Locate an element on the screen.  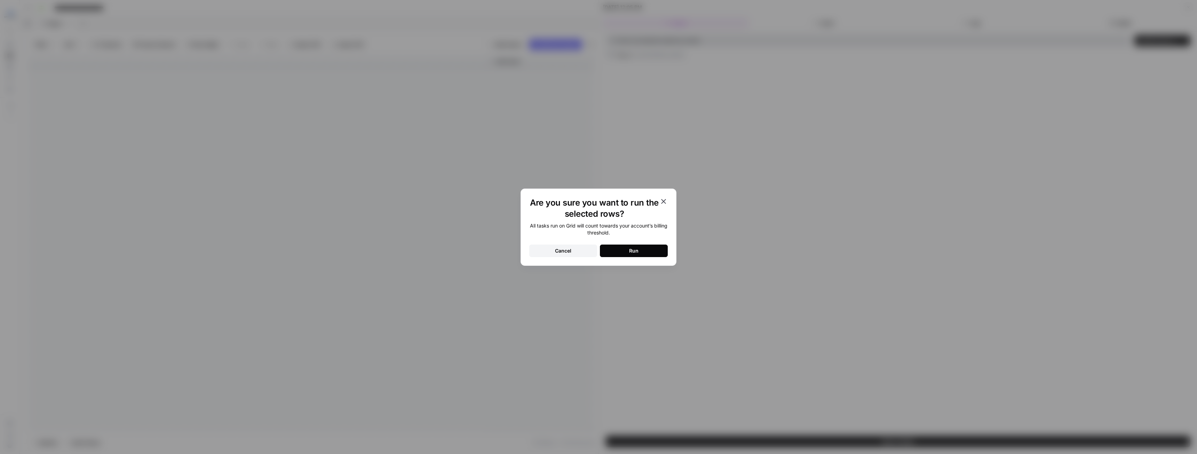
div: Run is located at coordinates (634, 251).